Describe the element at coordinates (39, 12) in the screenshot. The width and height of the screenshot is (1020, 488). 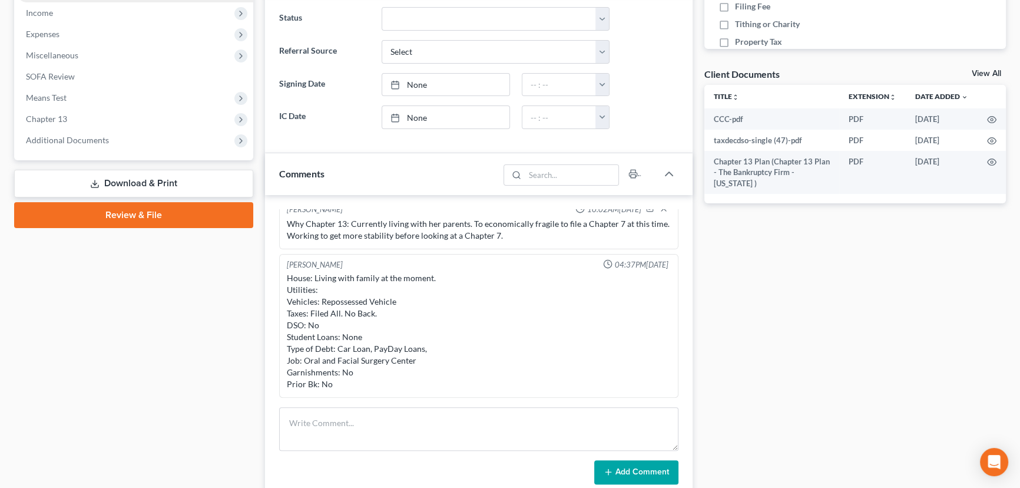
I see `span: Income` at that location.